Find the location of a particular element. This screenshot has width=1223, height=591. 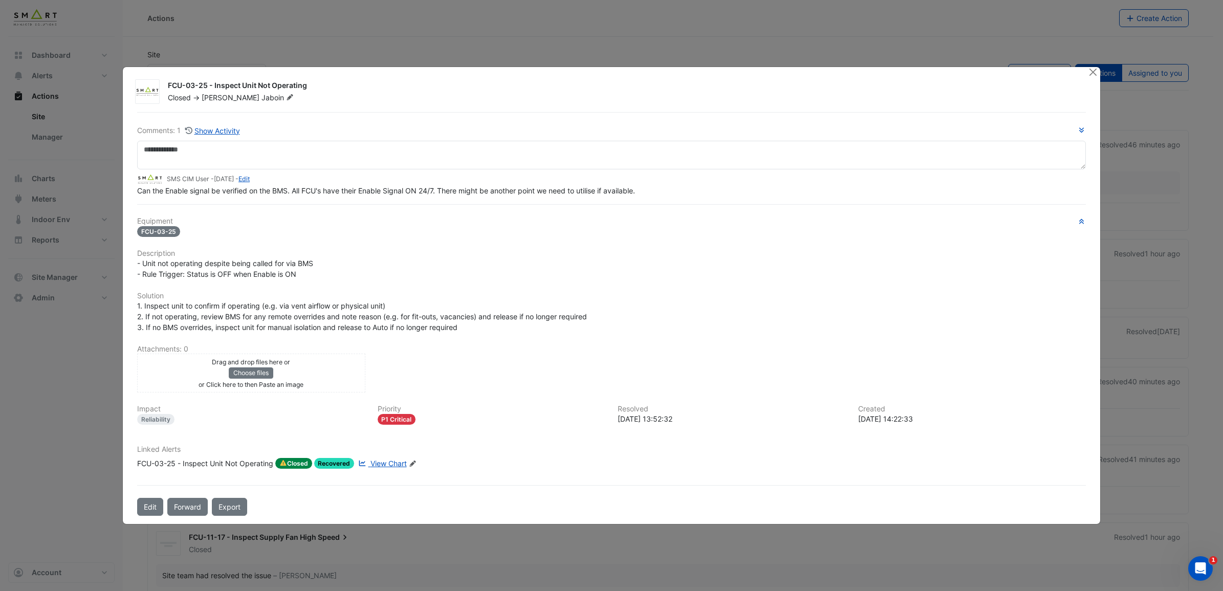

small: SMS CIM User - - is located at coordinates (208, 179).